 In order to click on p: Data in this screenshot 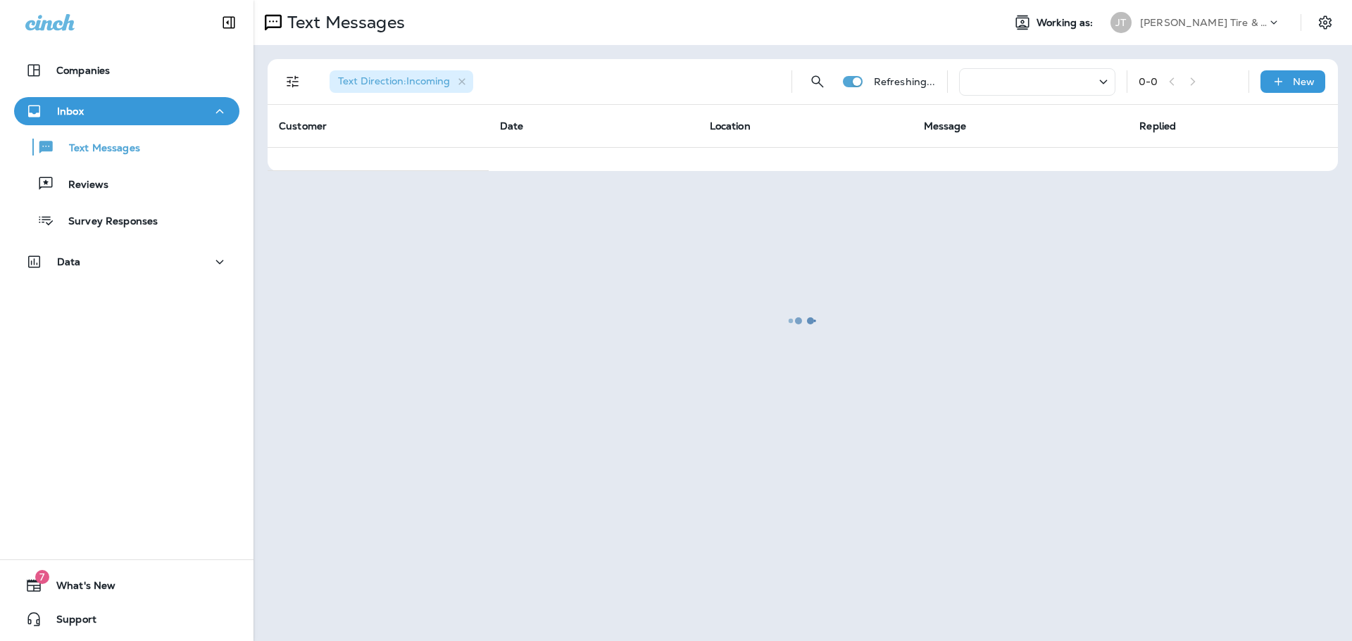, I will do `click(69, 262)`.